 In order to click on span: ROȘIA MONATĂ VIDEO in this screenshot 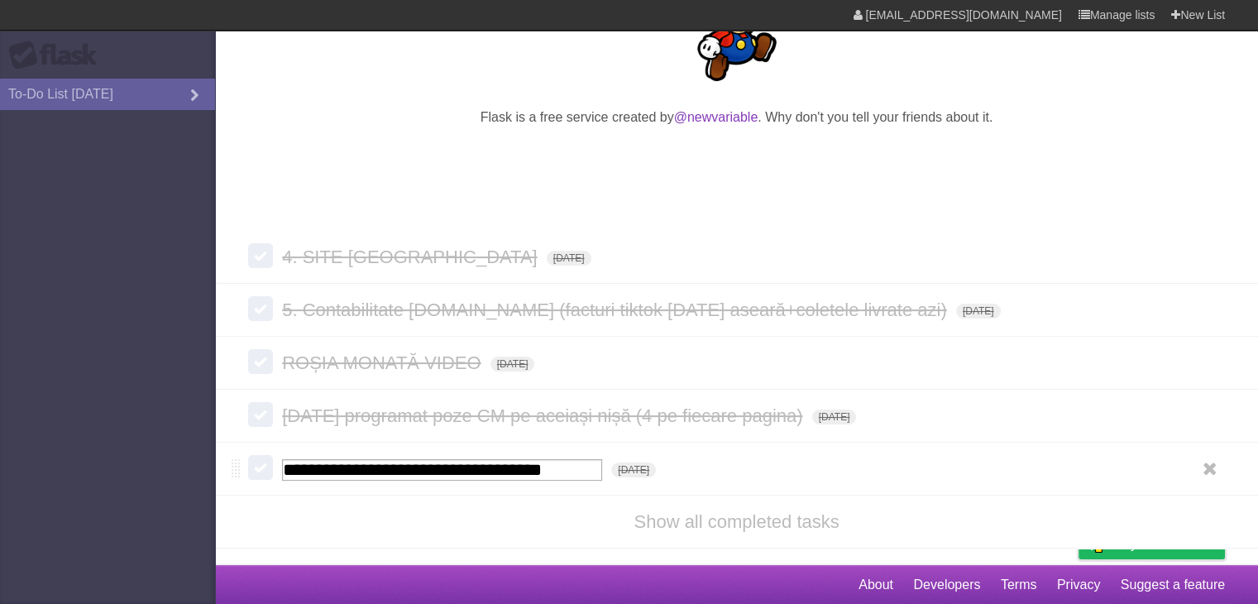, I will do `click(383, 362)`.